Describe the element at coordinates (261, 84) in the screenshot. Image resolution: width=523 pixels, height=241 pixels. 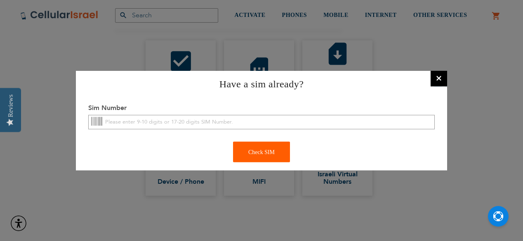
I see `h2: Have a sim already?` at that location.